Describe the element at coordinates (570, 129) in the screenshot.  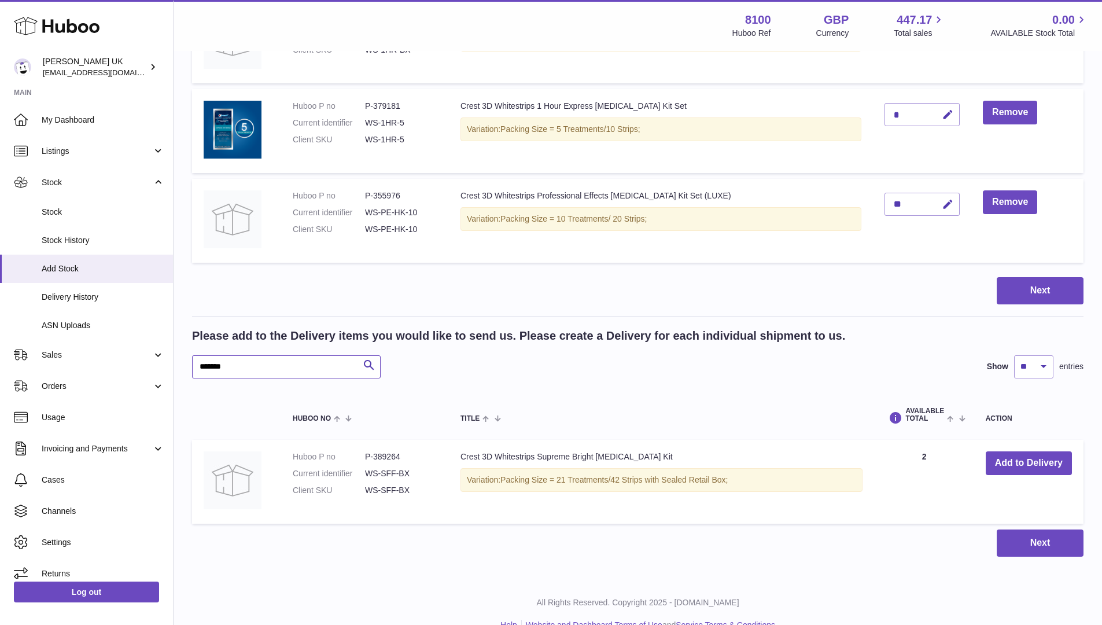
I see `span: Packing Size = 5 Treatments/10 Strips;` at that location.